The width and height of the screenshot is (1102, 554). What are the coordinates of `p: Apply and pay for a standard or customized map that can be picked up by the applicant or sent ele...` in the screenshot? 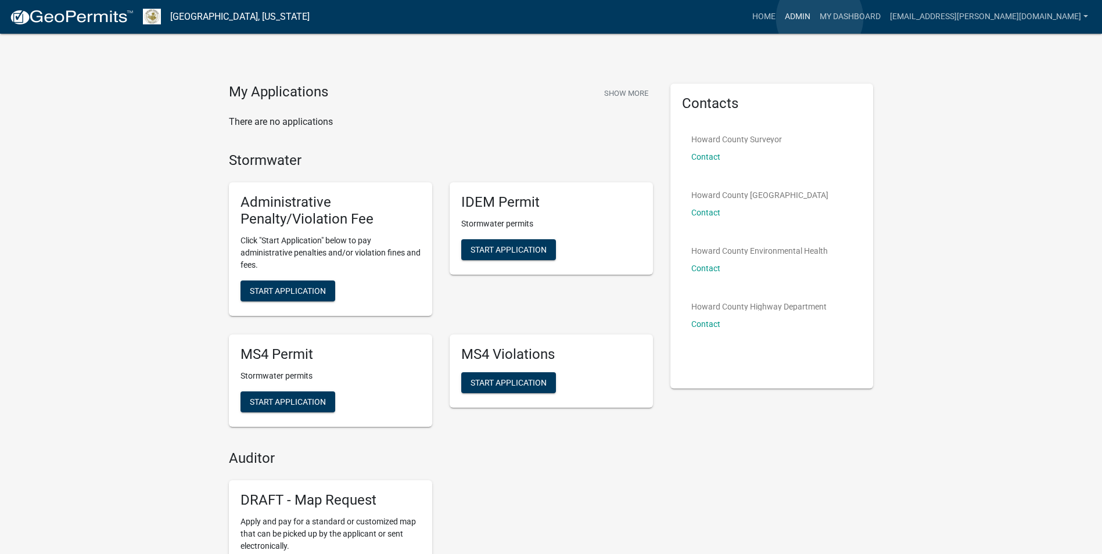 It's located at (331, 534).